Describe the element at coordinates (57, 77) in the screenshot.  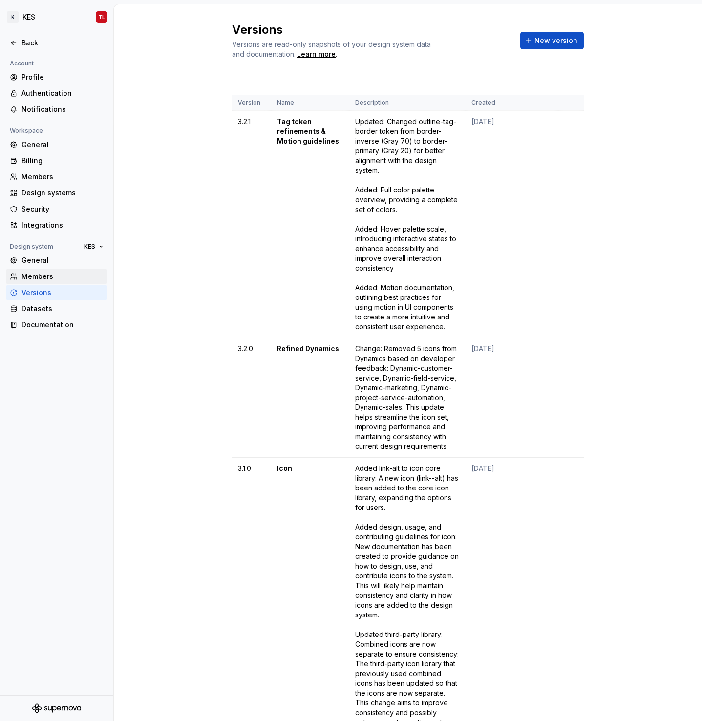
I see `a: Profile` at that location.